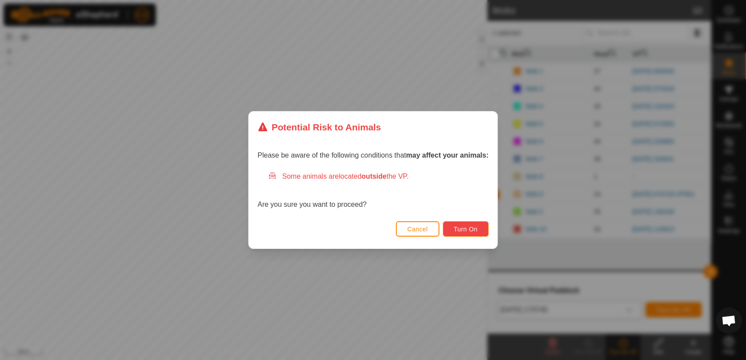  What do you see at coordinates (466, 229) in the screenshot?
I see `button: Turn On` at bounding box center [466, 229].